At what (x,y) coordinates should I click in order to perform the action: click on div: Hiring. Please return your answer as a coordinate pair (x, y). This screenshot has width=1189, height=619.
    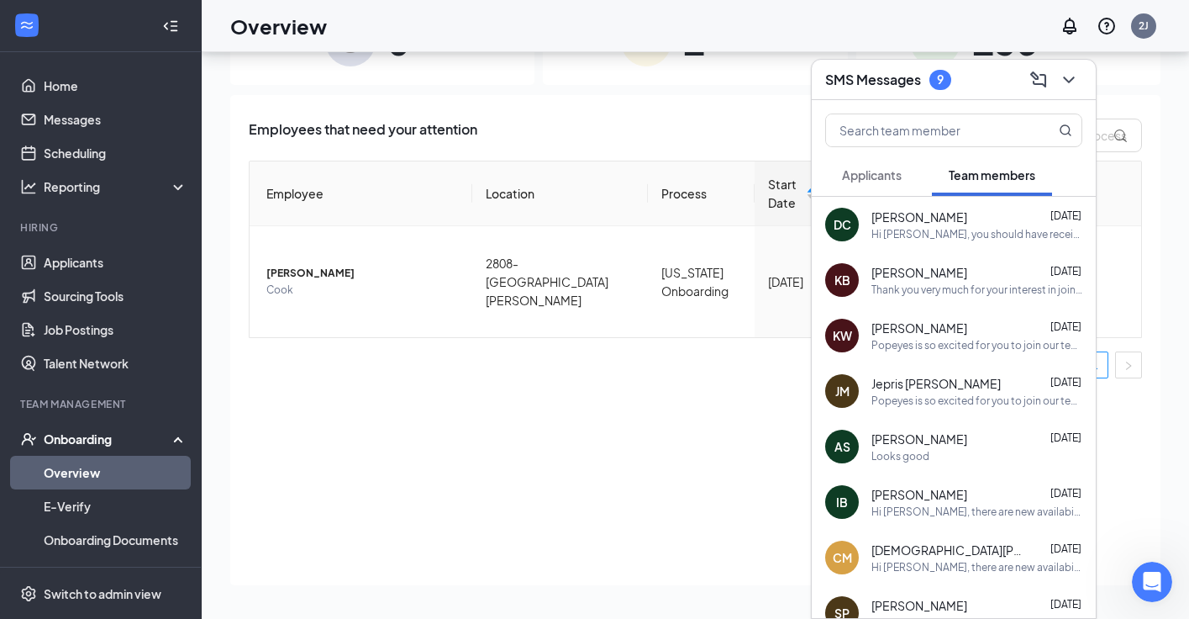
    Looking at the image, I should click on (102, 227).